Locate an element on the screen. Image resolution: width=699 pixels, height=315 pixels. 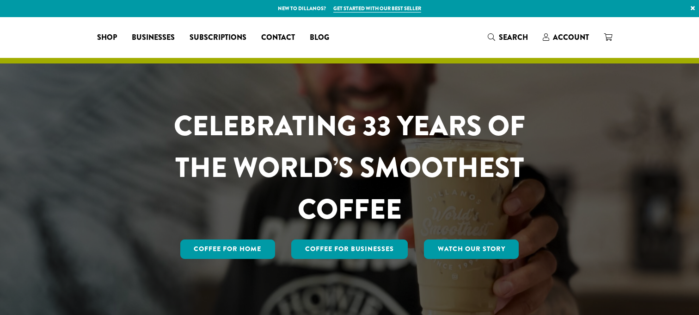
a: Shop is located at coordinates (107, 37).